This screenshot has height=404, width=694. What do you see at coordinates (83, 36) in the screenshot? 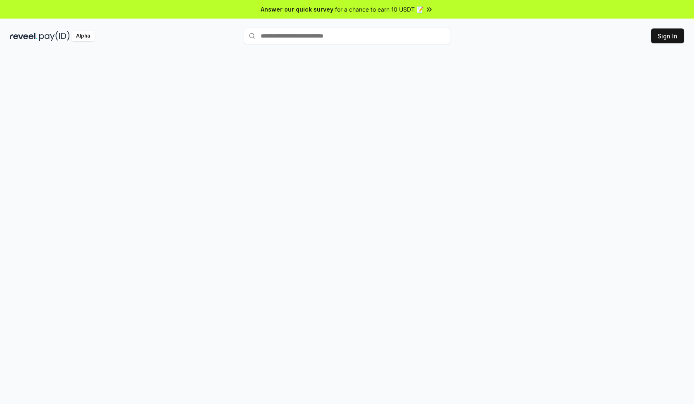
I see `div: Alpha` at bounding box center [83, 36].